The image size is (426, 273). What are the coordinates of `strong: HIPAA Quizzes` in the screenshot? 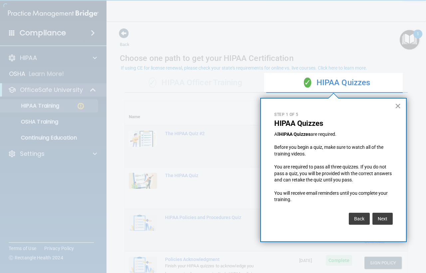 It's located at (295, 134).